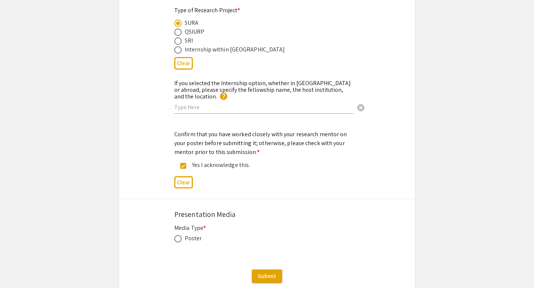 This screenshot has height=288, width=534. I want to click on mat-label: Confirm that you have worked closely with your research mentor on your poster before submitting i..., so click(260, 143).